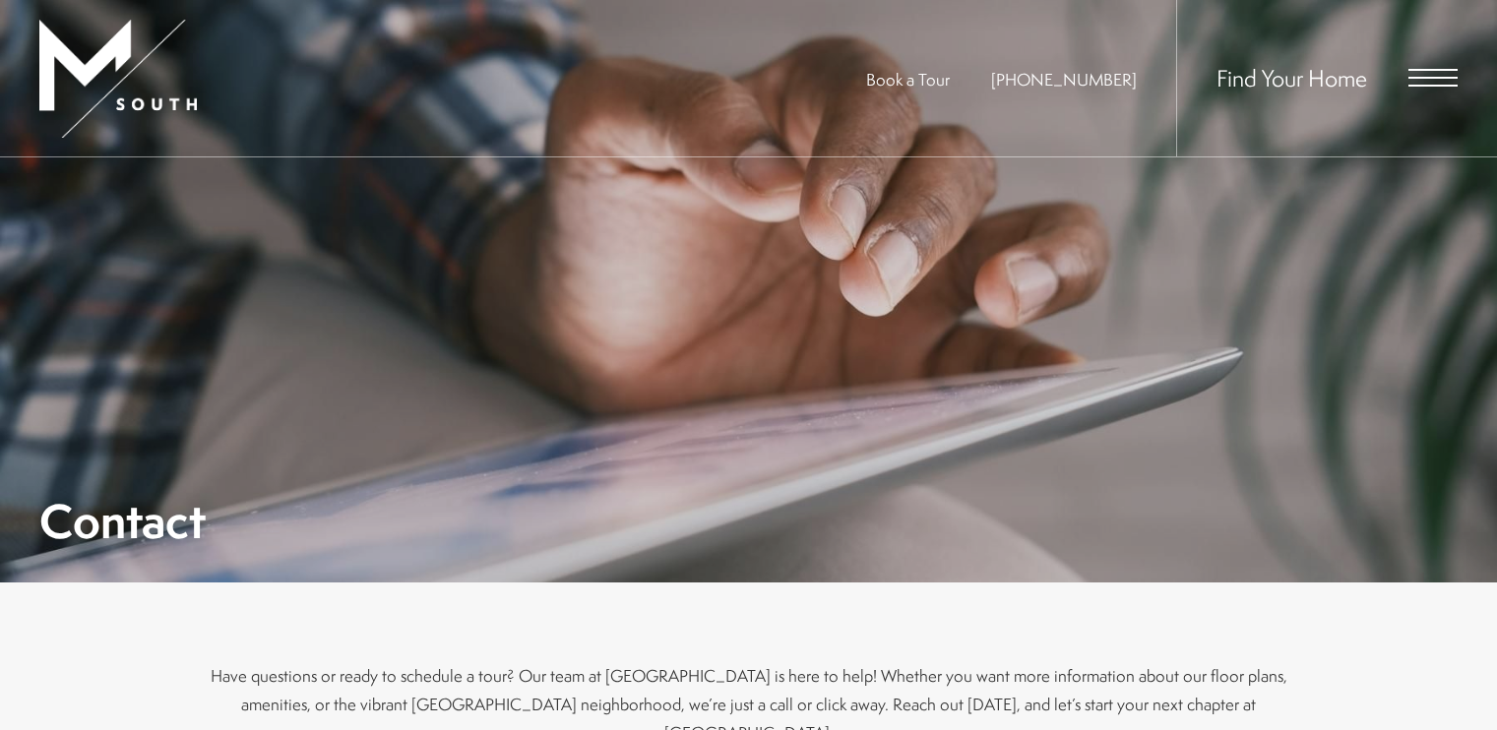 This screenshot has height=730, width=1497. I want to click on a: Find Your Home, so click(1291, 78).